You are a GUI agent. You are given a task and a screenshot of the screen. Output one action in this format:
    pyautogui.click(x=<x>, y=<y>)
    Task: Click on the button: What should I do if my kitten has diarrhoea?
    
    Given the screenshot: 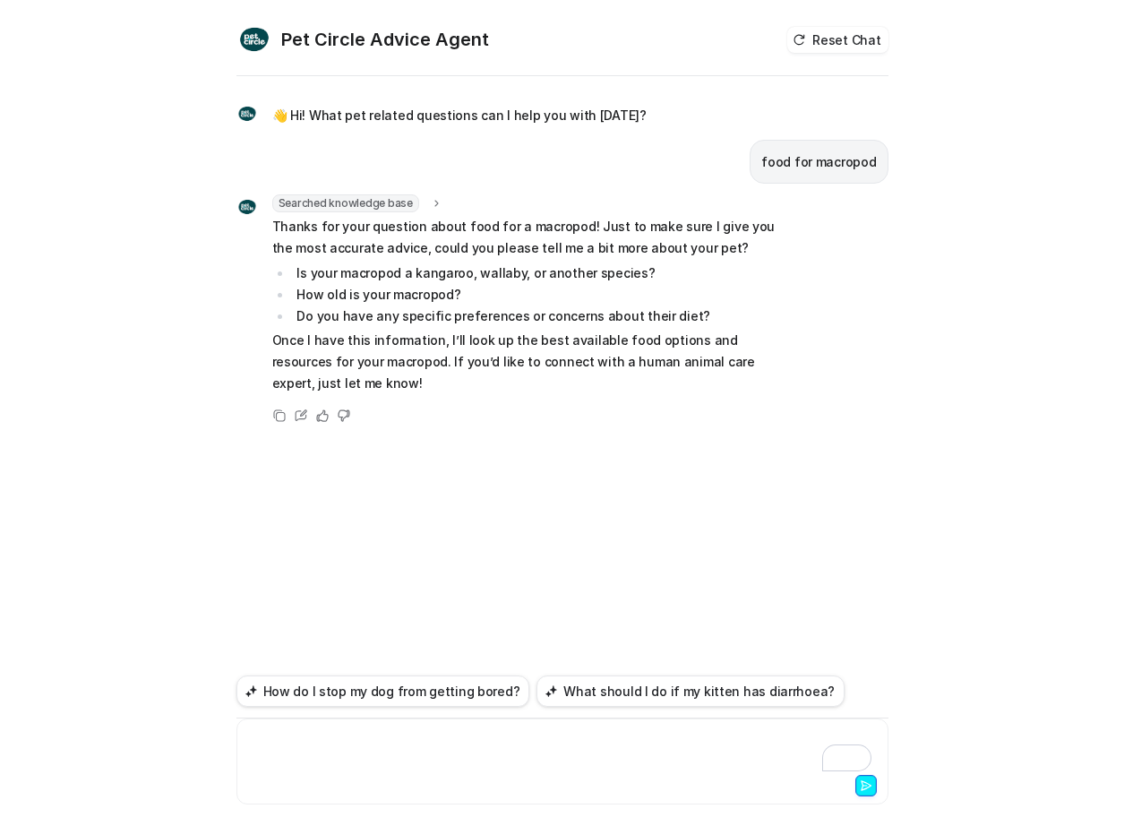 What is the action you would take?
    pyautogui.click(x=691, y=691)
    